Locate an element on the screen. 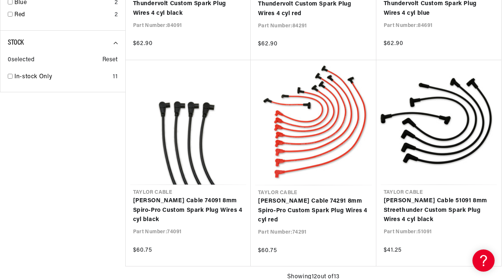 Image resolution: width=502 pixels, height=279 pixels. span: 0 selected is located at coordinates (21, 60).